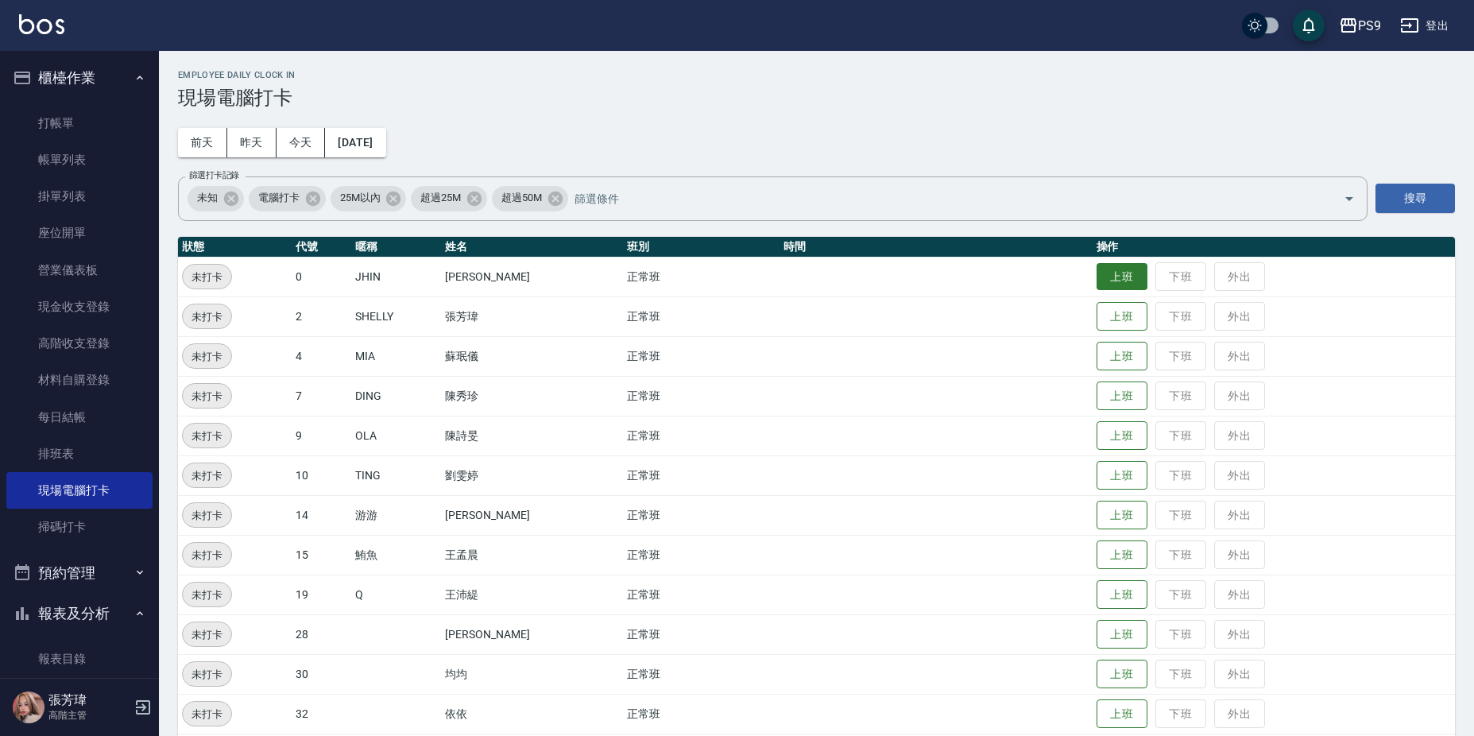 The image size is (1474, 736). What do you see at coordinates (79, 78) in the screenshot?
I see `button: 櫃檯作業` at bounding box center [79, 78].